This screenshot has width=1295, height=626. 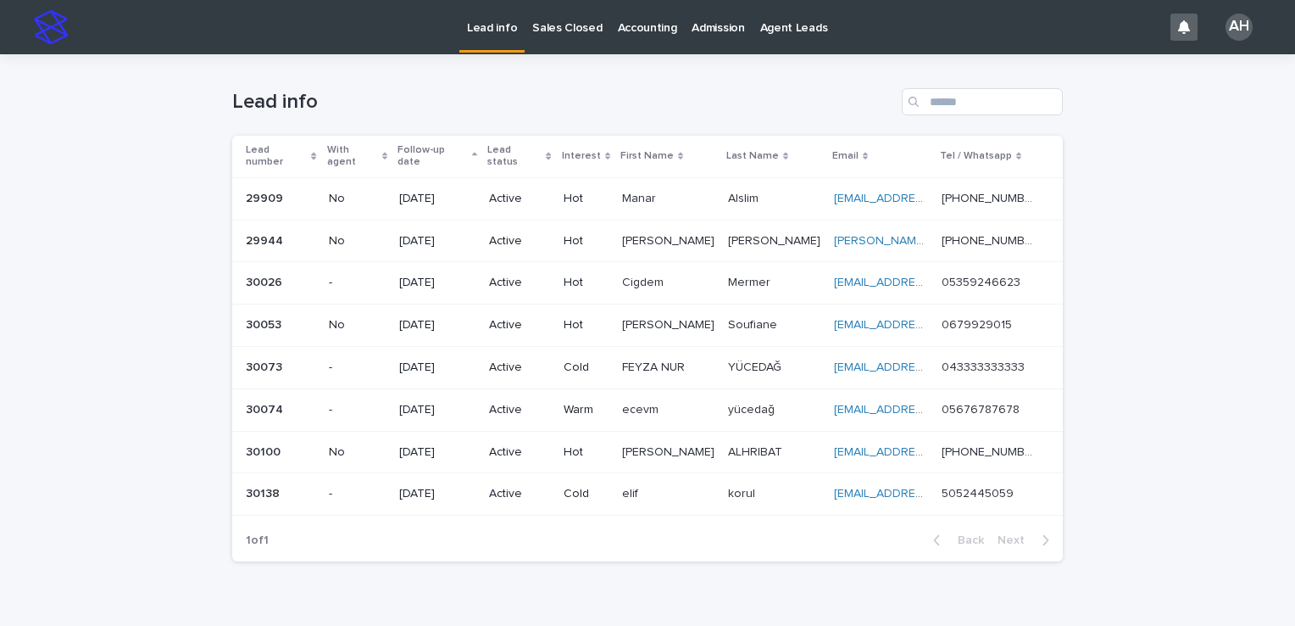 I want to click on p: 1 of 1, so click(x=257, y=540).